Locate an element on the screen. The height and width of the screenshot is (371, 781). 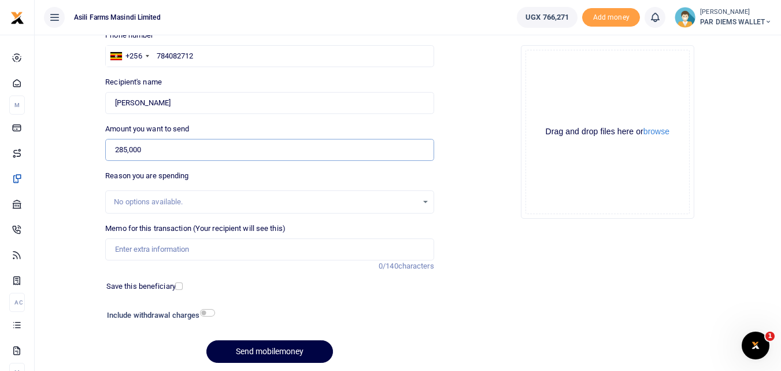
a: Add money is located at coordinates (611, 16).